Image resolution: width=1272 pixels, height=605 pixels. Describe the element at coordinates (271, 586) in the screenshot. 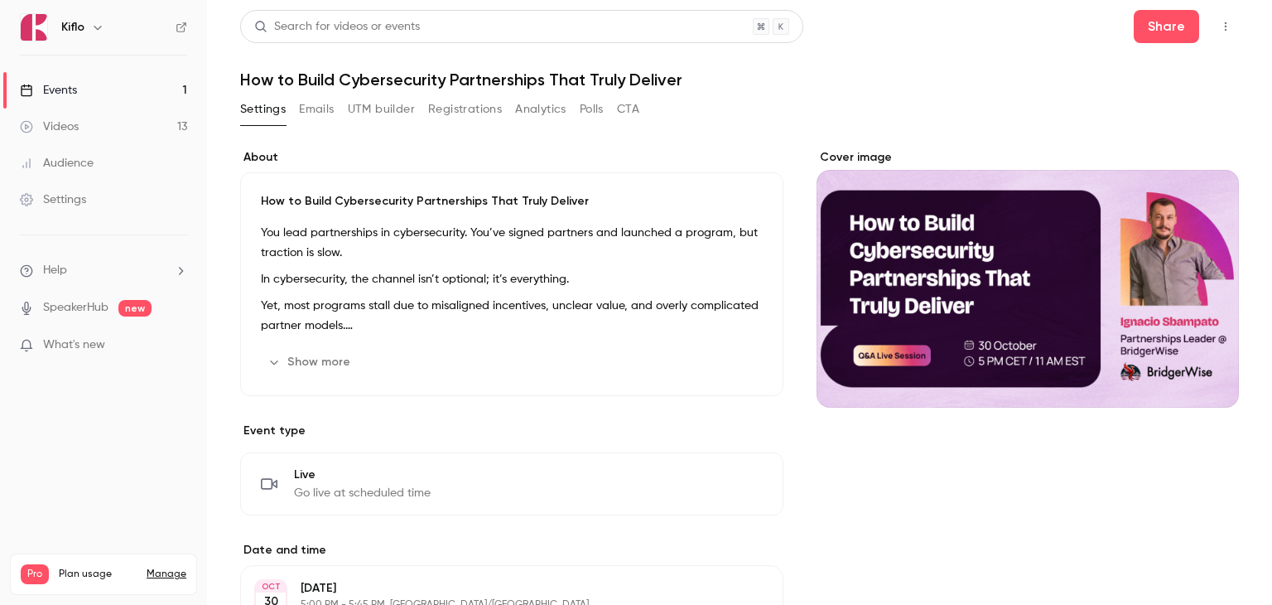

I see `div: OCT` at that location.